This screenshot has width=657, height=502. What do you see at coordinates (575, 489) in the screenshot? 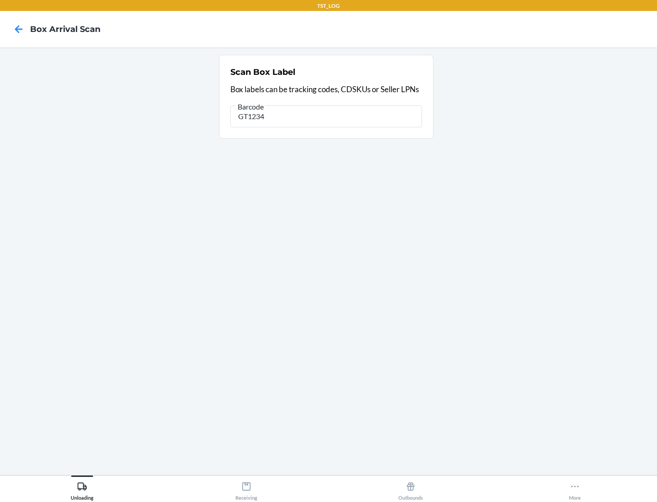
I see `div: More` at bounding box center [575, 489].